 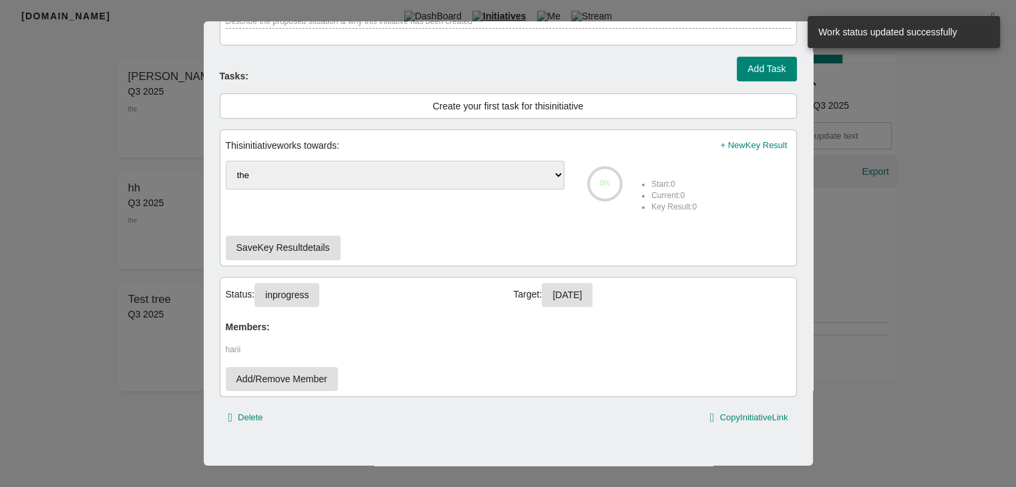 What do you see at coordinates (282, 146) in the screenshot?
I see `div: This initiative works towards:` at bounding box center [282, 146].